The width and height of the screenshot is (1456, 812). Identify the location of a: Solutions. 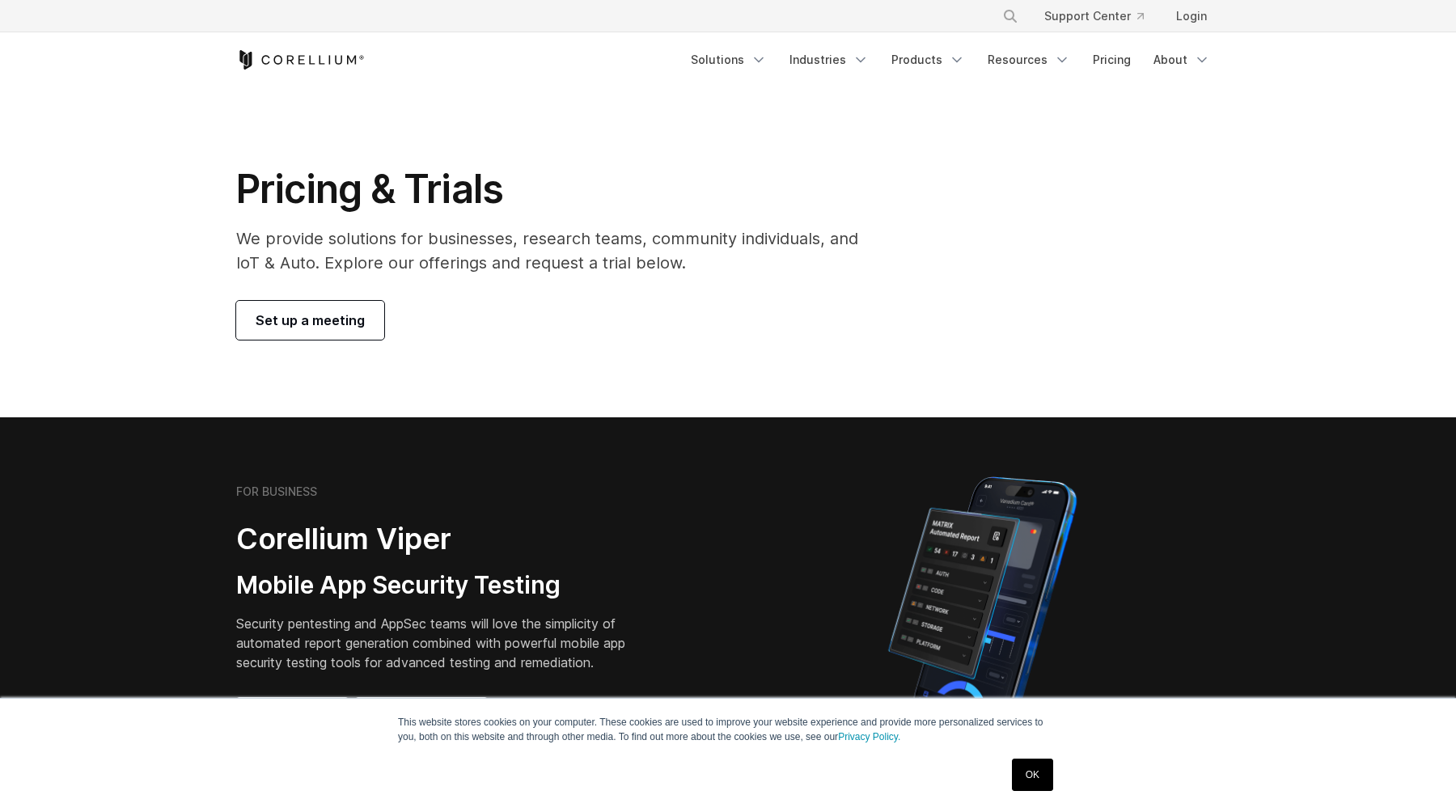
(729, 59).